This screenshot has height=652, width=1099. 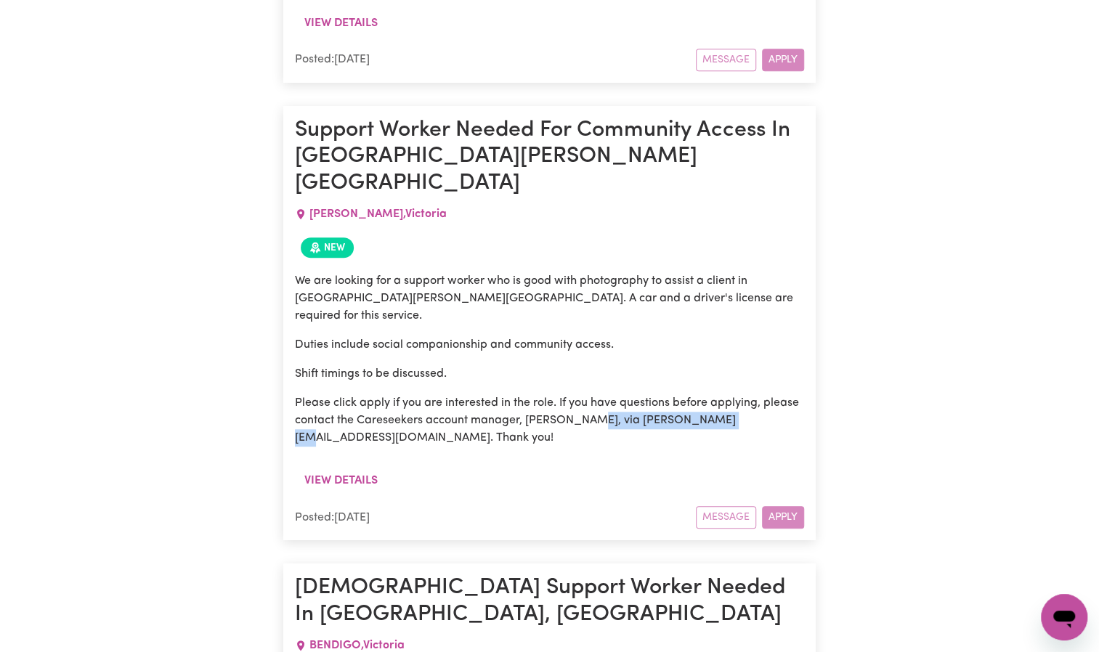 What do you see at coordinates (327, 248) in the screenshot?
I see `span: Job posted within the last 30 days` at bounding box center [327, 248].